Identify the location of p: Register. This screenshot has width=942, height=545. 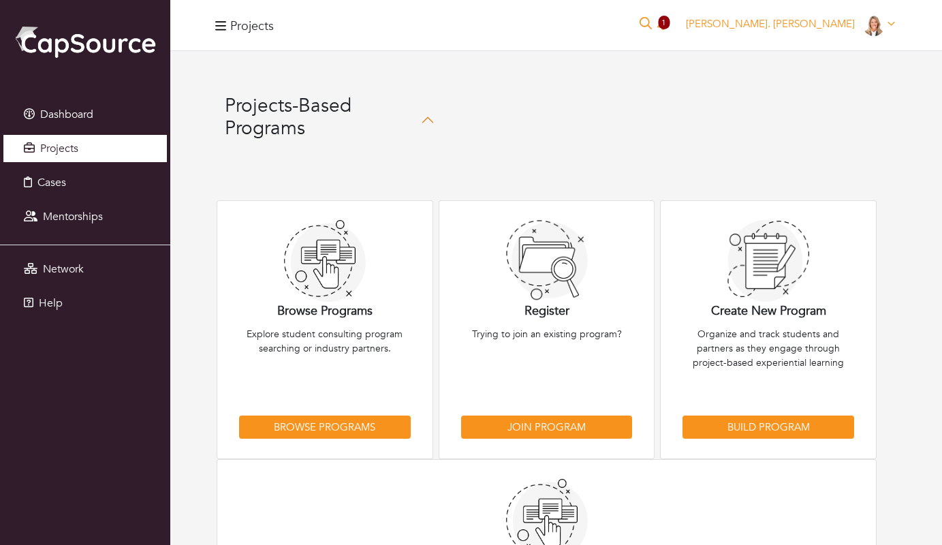
(547, 310).